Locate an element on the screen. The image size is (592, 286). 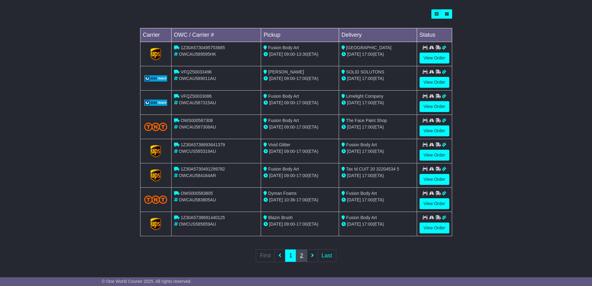
span: 1Z30A5738691440125 is located at coordinates (203, 217).